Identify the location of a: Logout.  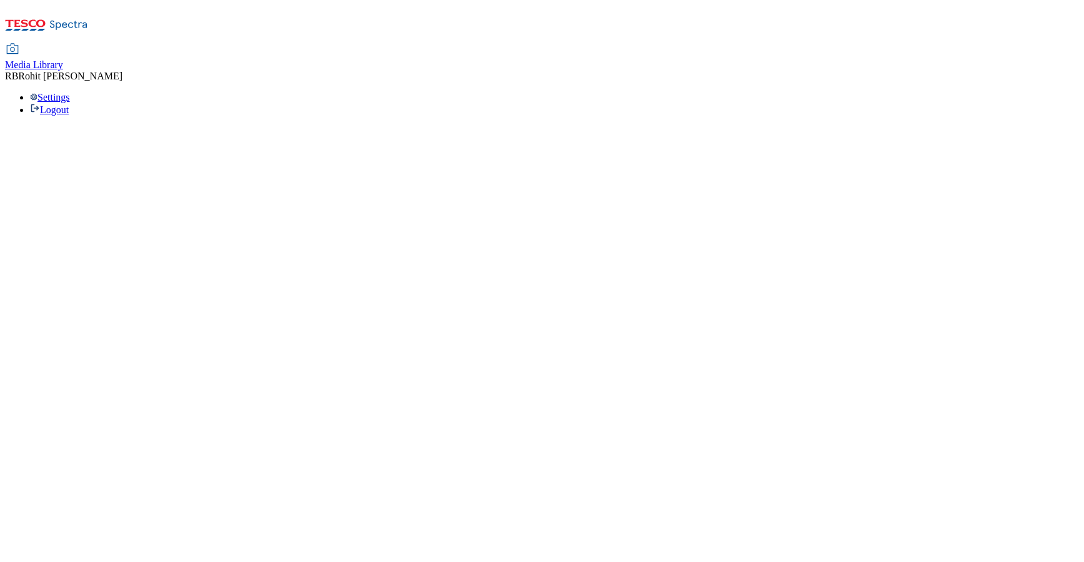
(49, 109).